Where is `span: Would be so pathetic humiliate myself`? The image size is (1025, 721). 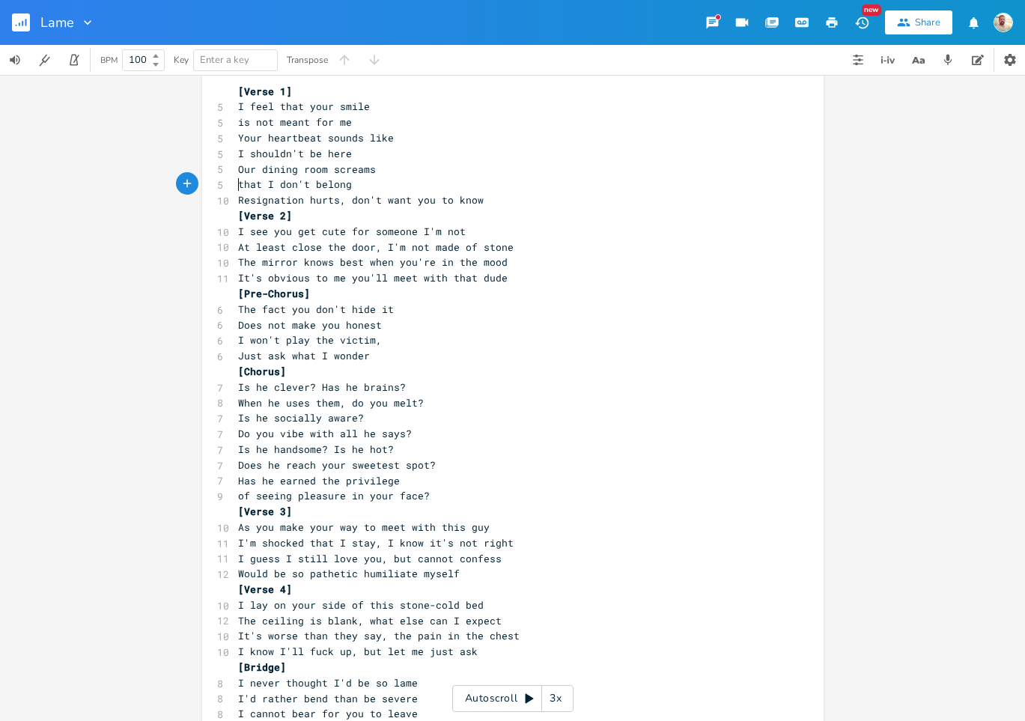 span: Would be so pathetic humiliate myself is located at coordinates (349, 573).